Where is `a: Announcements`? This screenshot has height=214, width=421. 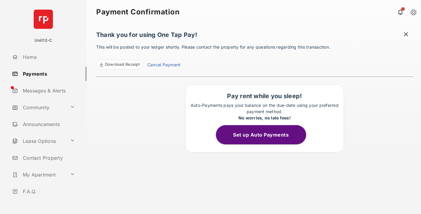 a: Announcements is located at coordinates (48, 125).